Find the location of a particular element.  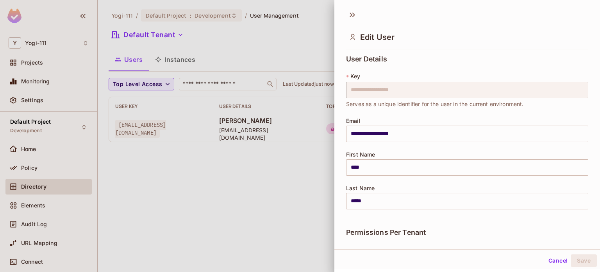

span: First Name is located at coordinates (361, 154).